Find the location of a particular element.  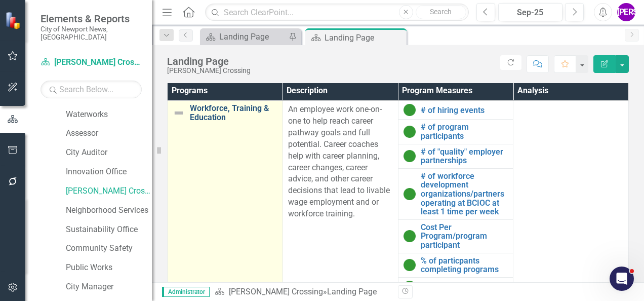

input: Search ClearPoint... is located at coordinates (337, 12).